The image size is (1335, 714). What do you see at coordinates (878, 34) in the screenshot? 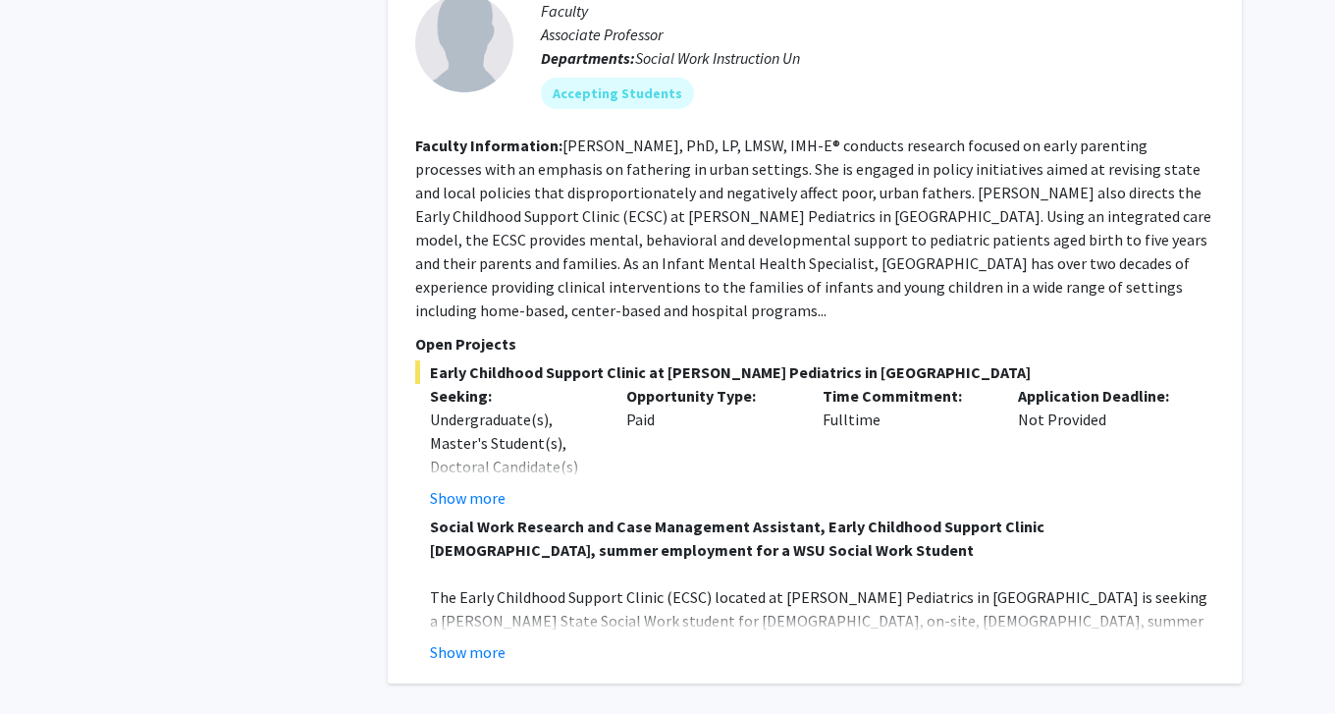
I see `p: Associate Professor` at bounding box center [878, 34].